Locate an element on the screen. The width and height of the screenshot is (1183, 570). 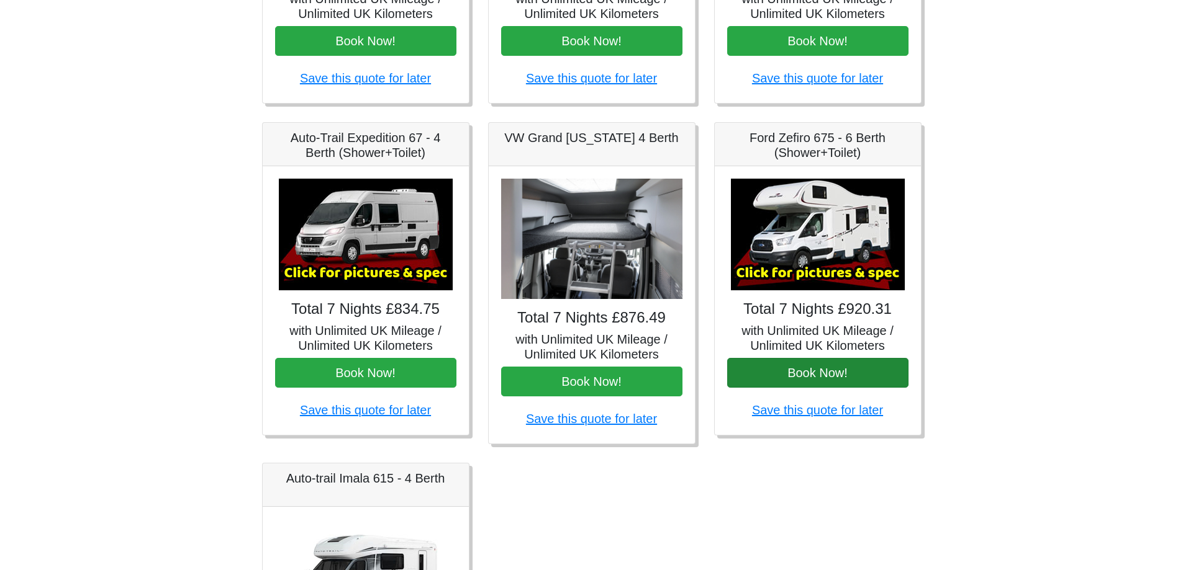
img: Ford Zefiro 675 - 6 Berth (Shower+Toilet) is located at coordinates (818, 235).